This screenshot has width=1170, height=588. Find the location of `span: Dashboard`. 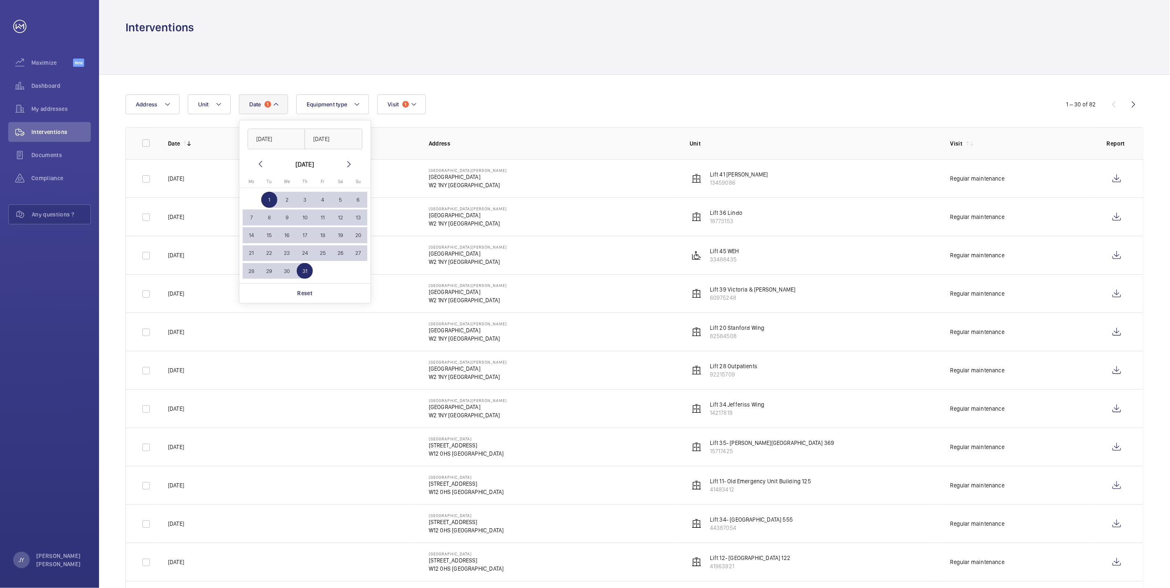

span: Dashboard is located at coordinates (61, 86).